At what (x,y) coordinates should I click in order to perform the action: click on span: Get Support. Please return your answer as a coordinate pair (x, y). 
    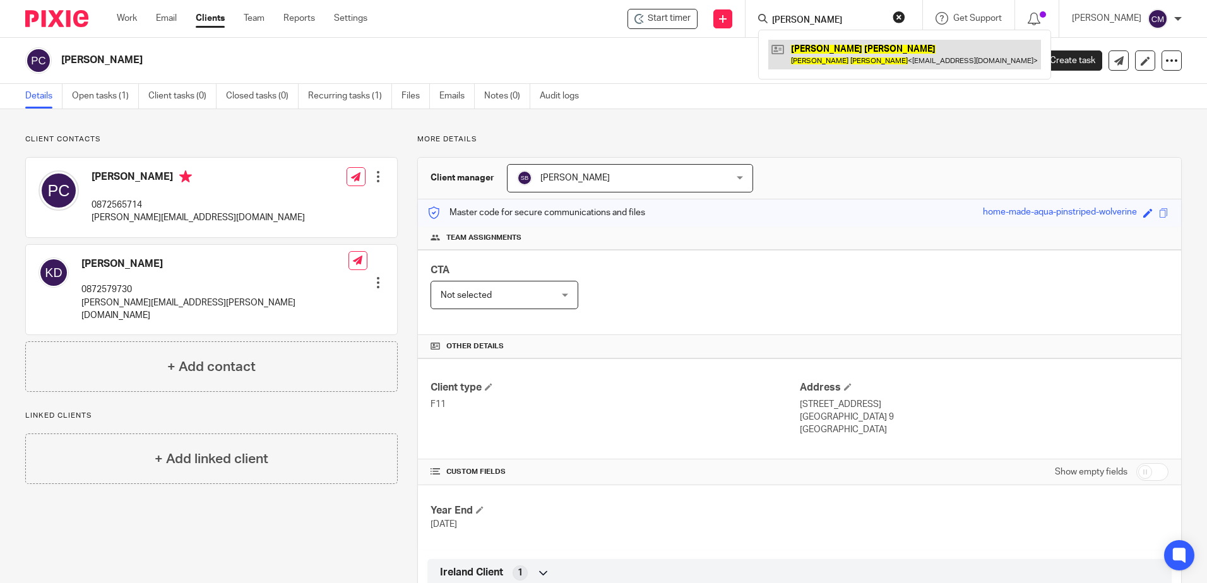
    Looking at the image, I should click on (977, 18).